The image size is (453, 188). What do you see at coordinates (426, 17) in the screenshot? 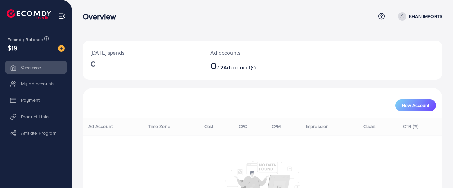
I see `p: KHAN IMPORTS` at bounding box center [426, 17].